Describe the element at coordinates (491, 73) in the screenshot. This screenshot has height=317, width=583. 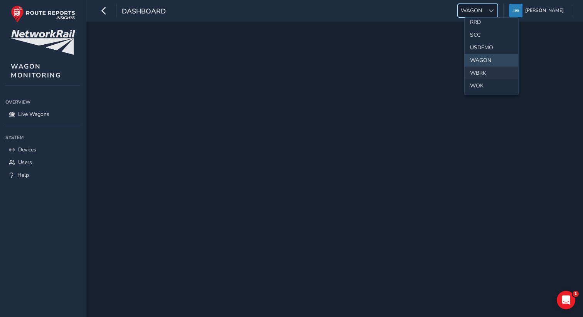
I see `li: WBRK` at that location.